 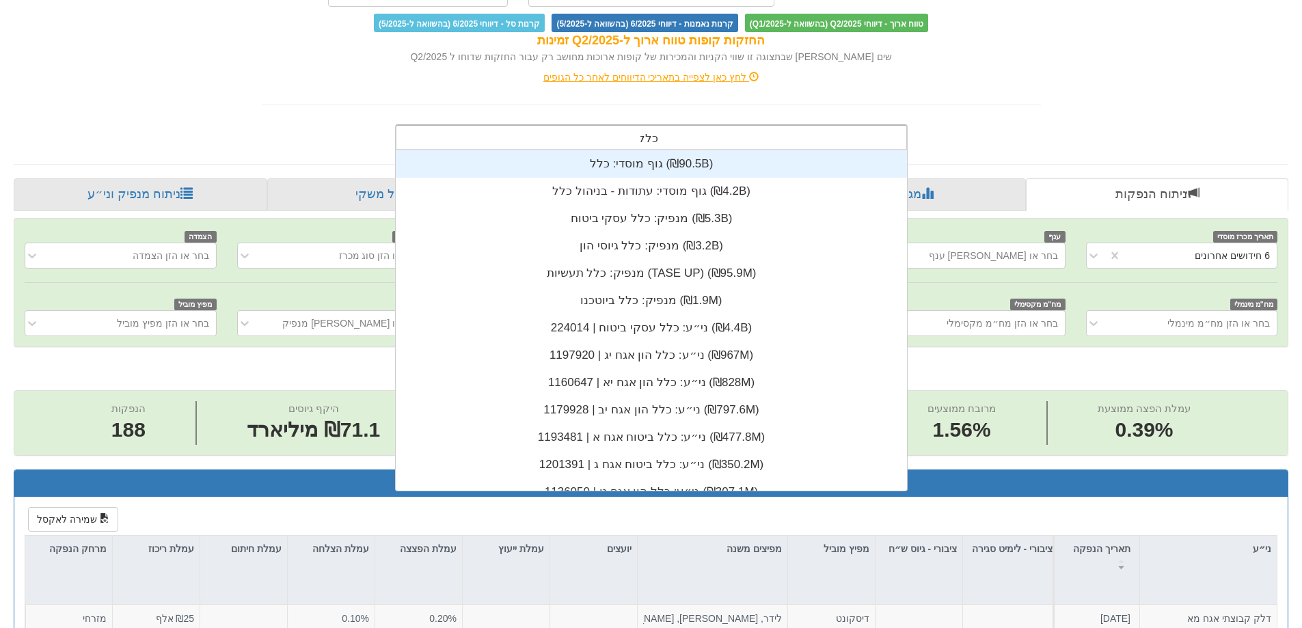 I want to click on div: ני״ע: ‏כלל הון אגח יב | 1179928 ‎(₪797.6M)‎, so click(x=651, y=410).